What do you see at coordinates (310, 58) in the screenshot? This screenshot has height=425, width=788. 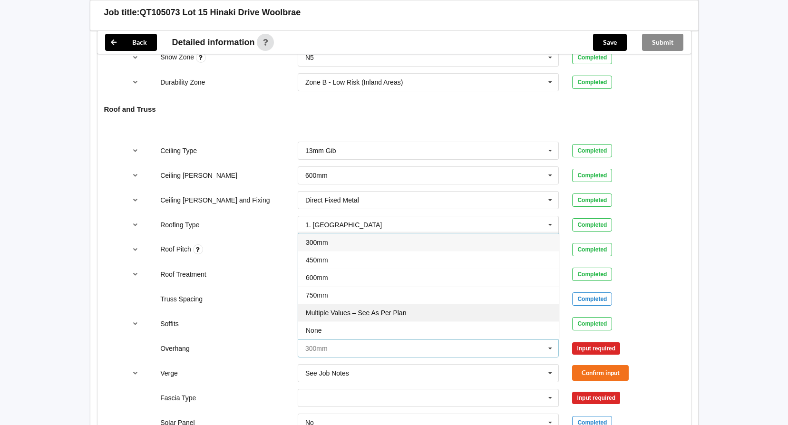 I see `div: N5` at bounding box center [310, 58].